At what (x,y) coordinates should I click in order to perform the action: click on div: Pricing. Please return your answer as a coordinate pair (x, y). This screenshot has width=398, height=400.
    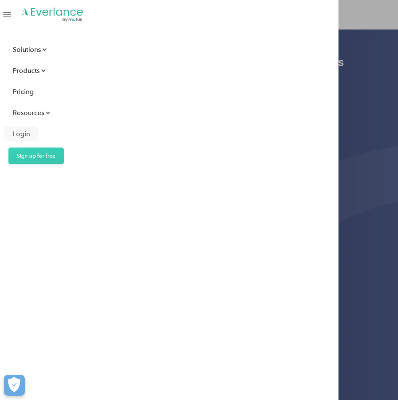
    Looking at the image, I should click on (23, 92).